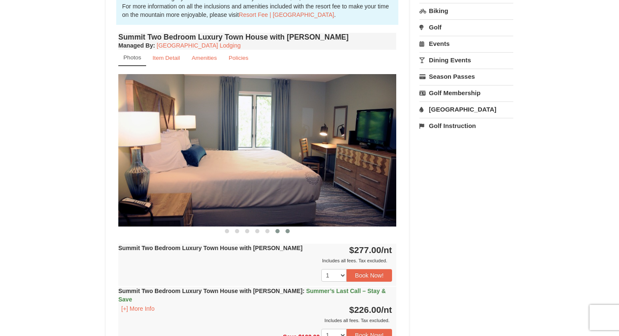 This screenshot has height=336, width=619. I want to click on a: Policies, so click(238, 58).